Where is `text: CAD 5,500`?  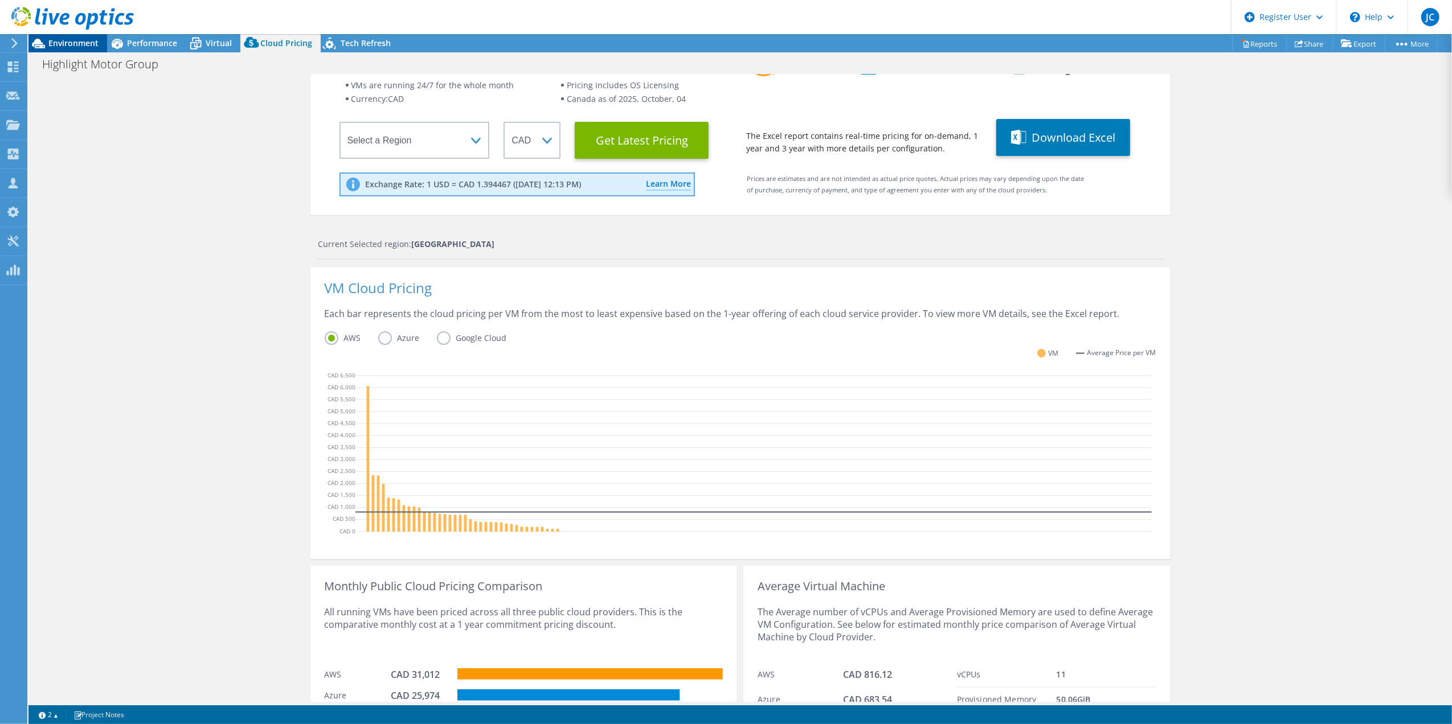 text: CAD 5,500 is located at coordinates (341, 399).